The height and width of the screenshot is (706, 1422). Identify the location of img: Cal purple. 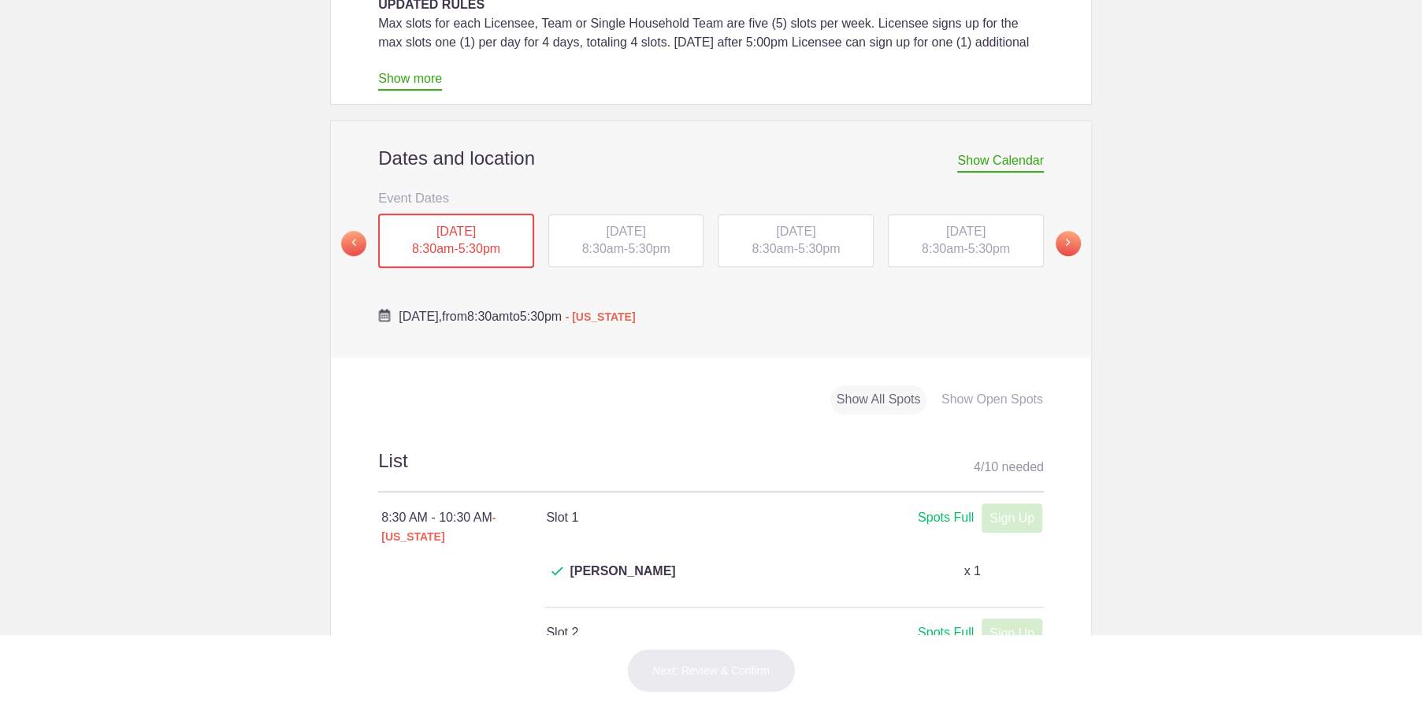
(384, 315).